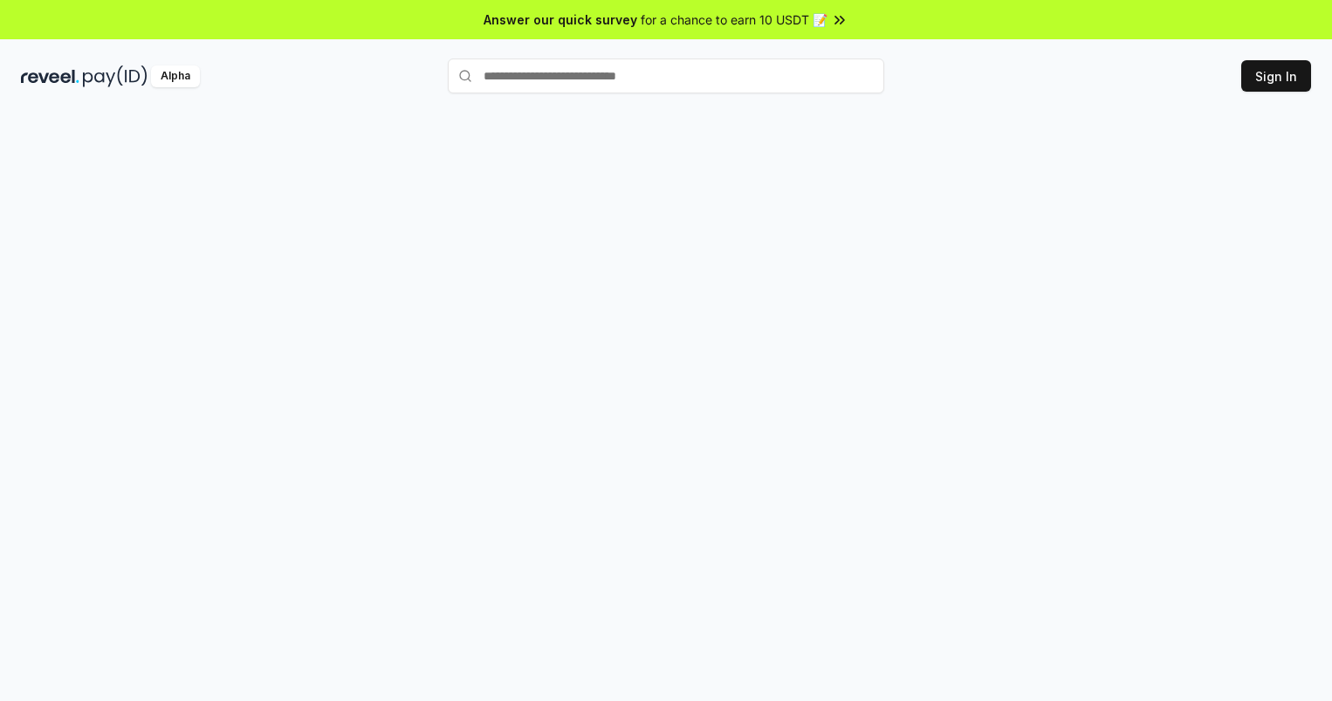  Describe the element at coordinates (560, 19) in the screenshot. I see `span: Answer our quick survey` at that location.